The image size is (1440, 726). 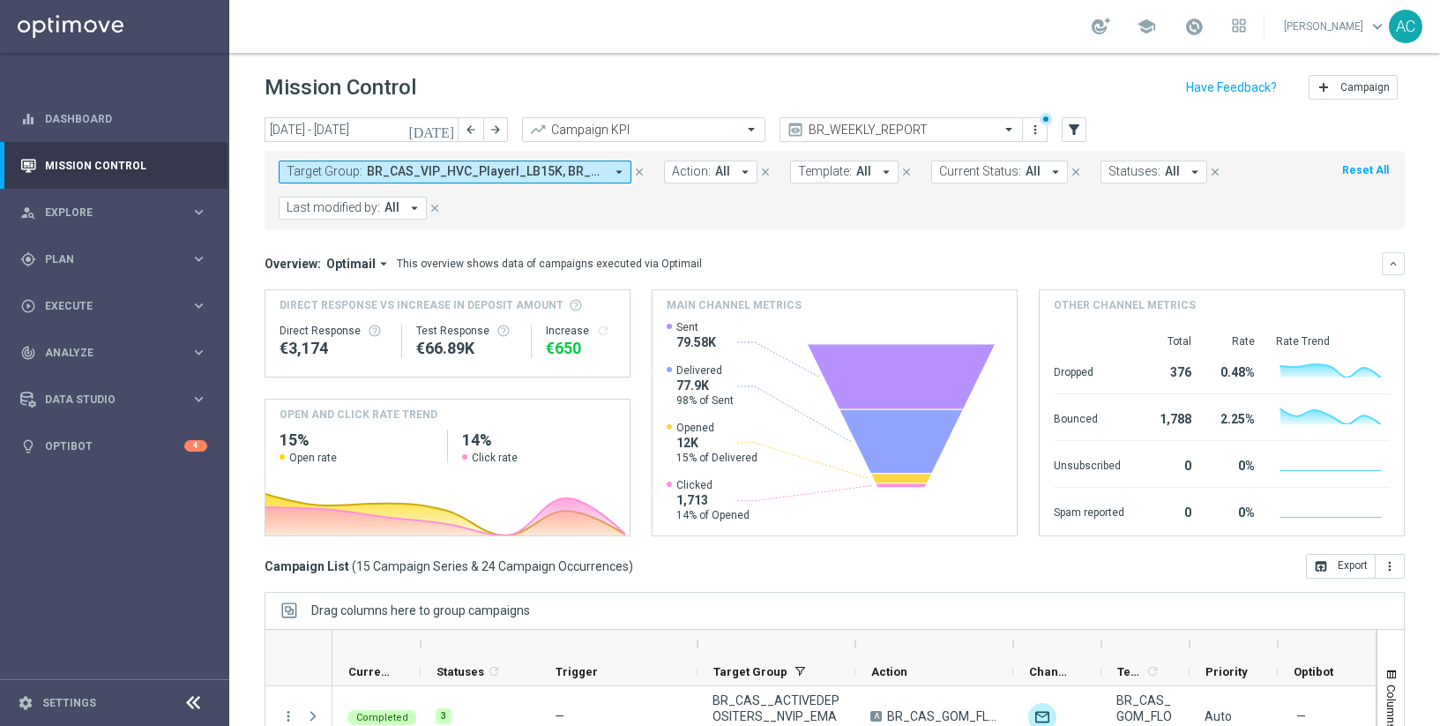 I want to click on div: 1,788, so click(x=1168, y=417).